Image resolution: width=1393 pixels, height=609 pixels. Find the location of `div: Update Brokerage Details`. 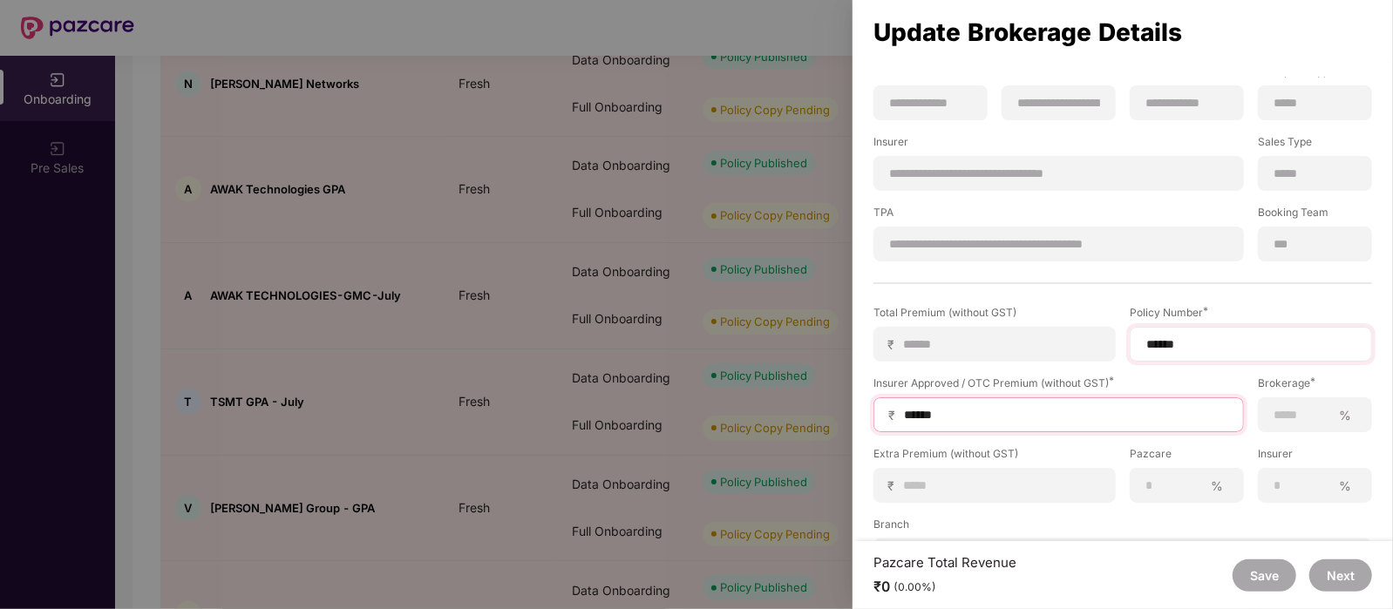

div: Update Brokerage Details is located at coordinates (1122, 32).